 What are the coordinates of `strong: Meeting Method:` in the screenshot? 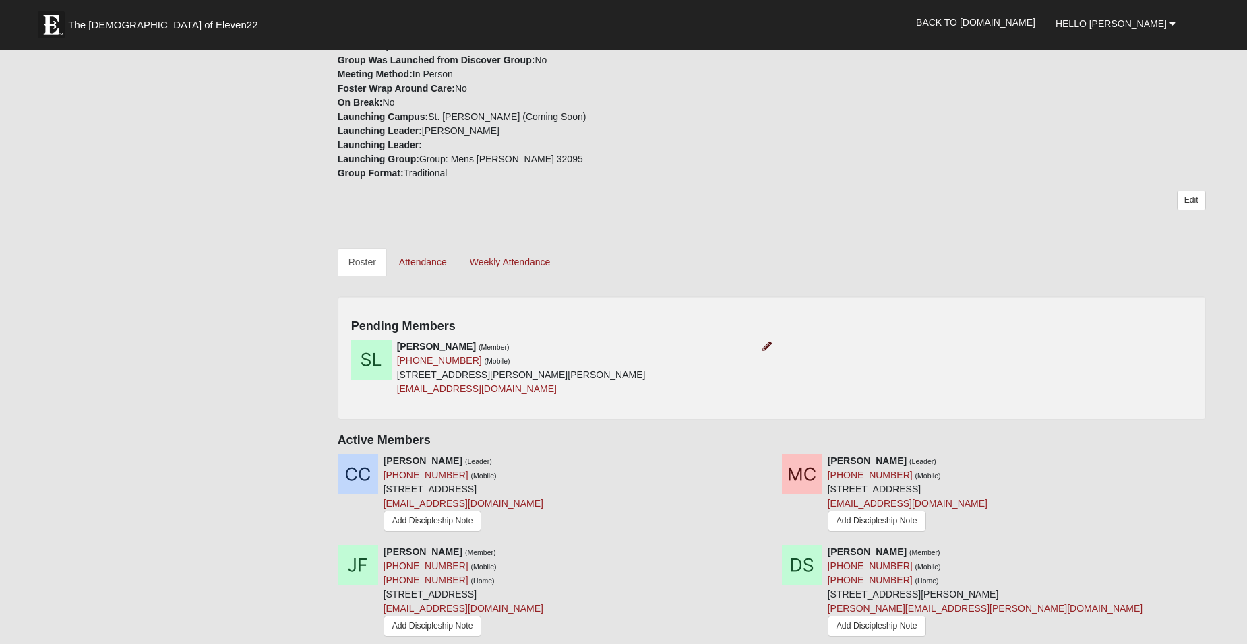 It's located at (375, 74).